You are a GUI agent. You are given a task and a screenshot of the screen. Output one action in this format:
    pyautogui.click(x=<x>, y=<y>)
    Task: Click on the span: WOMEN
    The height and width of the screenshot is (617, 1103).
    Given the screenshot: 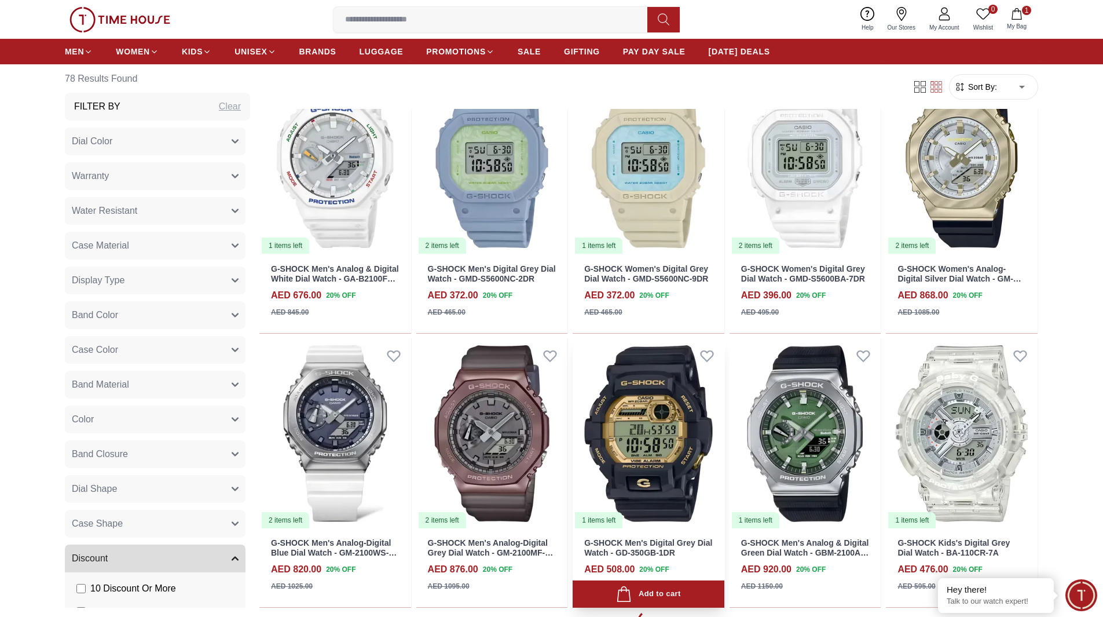 What is the action you would take?
    pyautogui.click(x=133, y=52)
    